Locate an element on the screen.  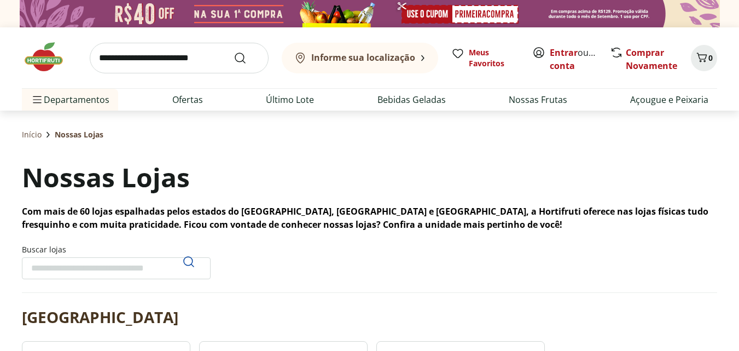
a: Nossas Frutas is located at coordinates (538, 100).